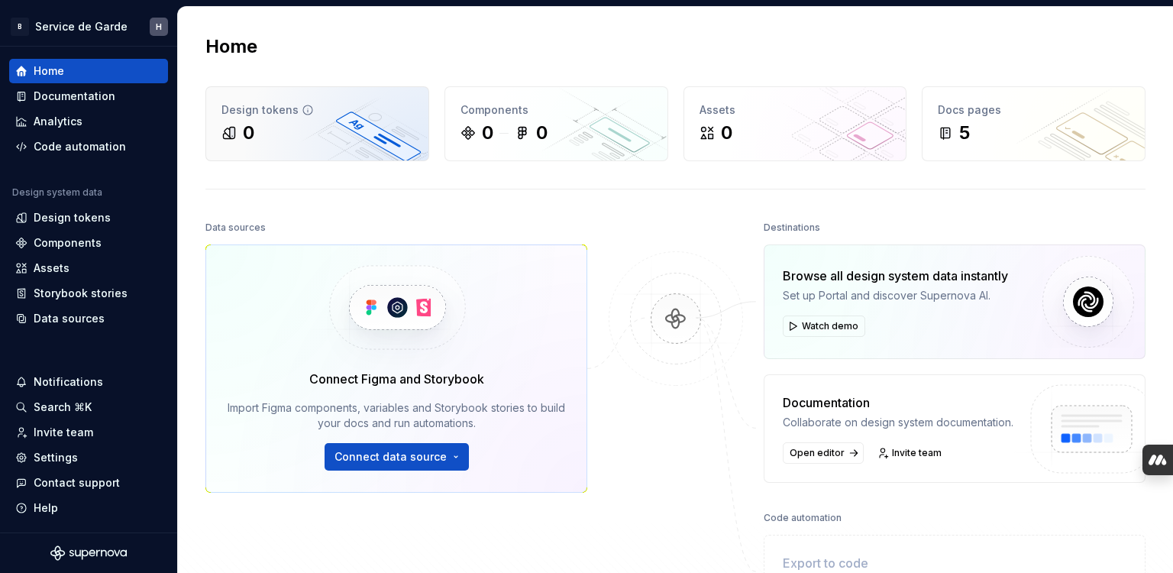  What do you see at coordinates (89, 96) in the screenshot?
I see `a: Documentation` at bounding box center [89, 96].